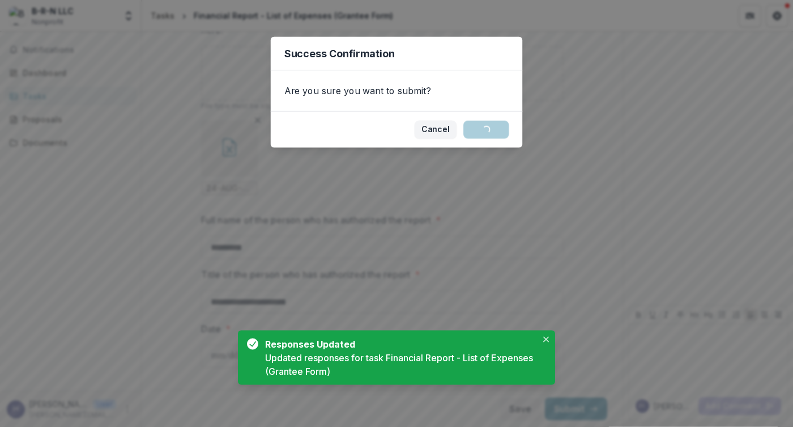 Image resolution: width=793 pixels, height=427 pixels. Describe the element at coordinates (436, 130) in the screenshot. I see `button: Cancel` at that location.